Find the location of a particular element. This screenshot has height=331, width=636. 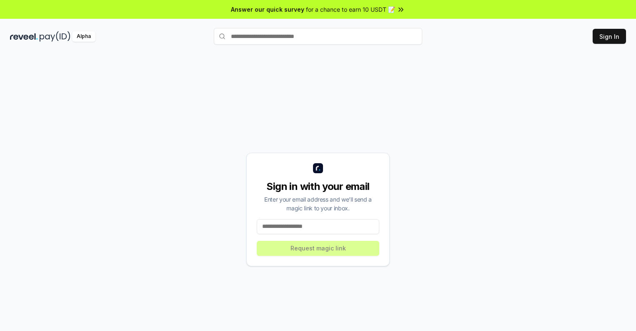

span: Answer our quick survey is located at coordinates (268, 9).